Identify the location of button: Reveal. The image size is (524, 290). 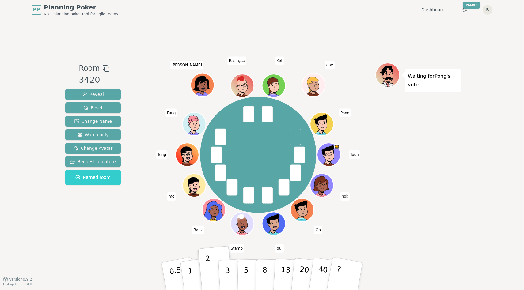
(93, 94).